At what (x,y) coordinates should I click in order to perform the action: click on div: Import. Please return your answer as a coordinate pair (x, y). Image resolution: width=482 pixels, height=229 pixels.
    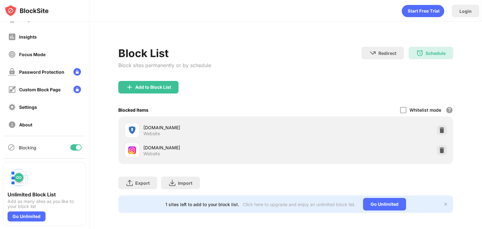
    Looking at the image, I should click on (185, 183).